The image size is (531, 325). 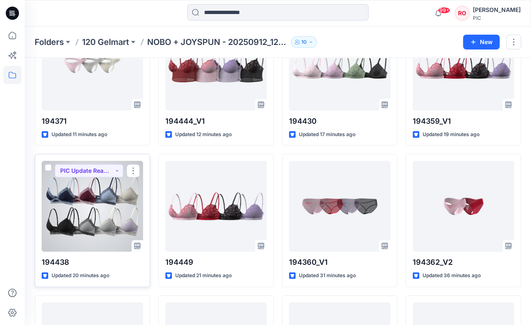 What do you see at coordinates (49, 42) in the screenshot?
I see `a: Folders` at bounding box center [49, 42].